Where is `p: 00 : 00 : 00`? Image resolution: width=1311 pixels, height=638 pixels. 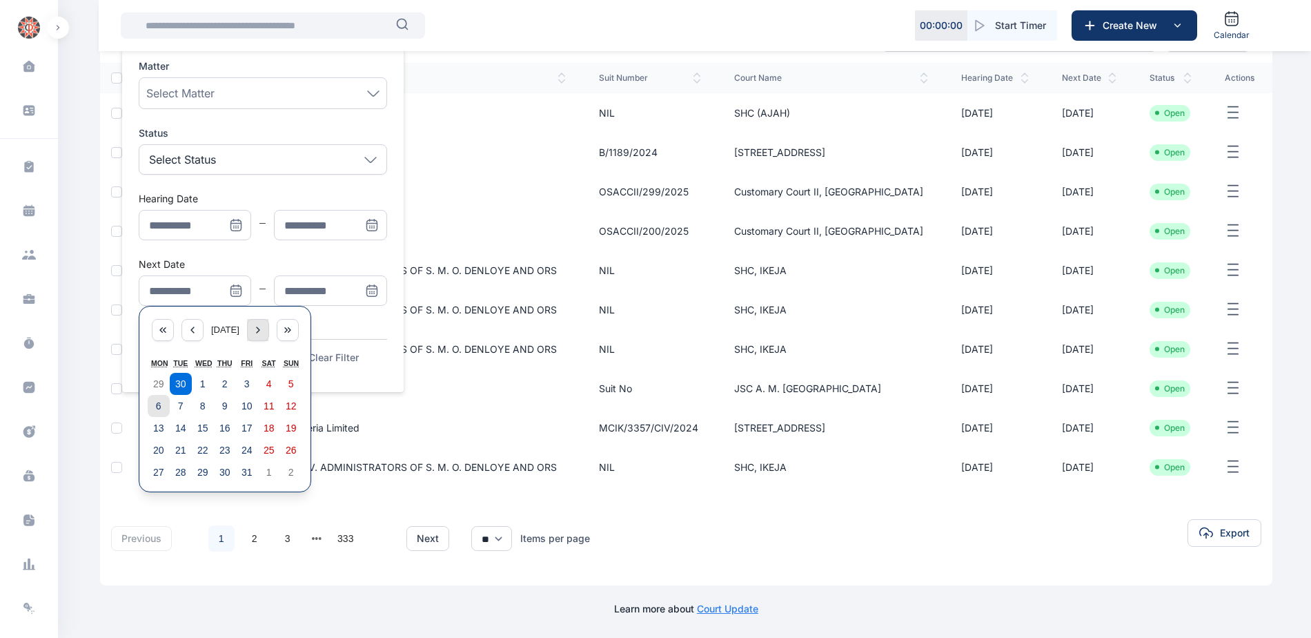 p: 00 : 00 : 00 is located at coordinates (941, 26).